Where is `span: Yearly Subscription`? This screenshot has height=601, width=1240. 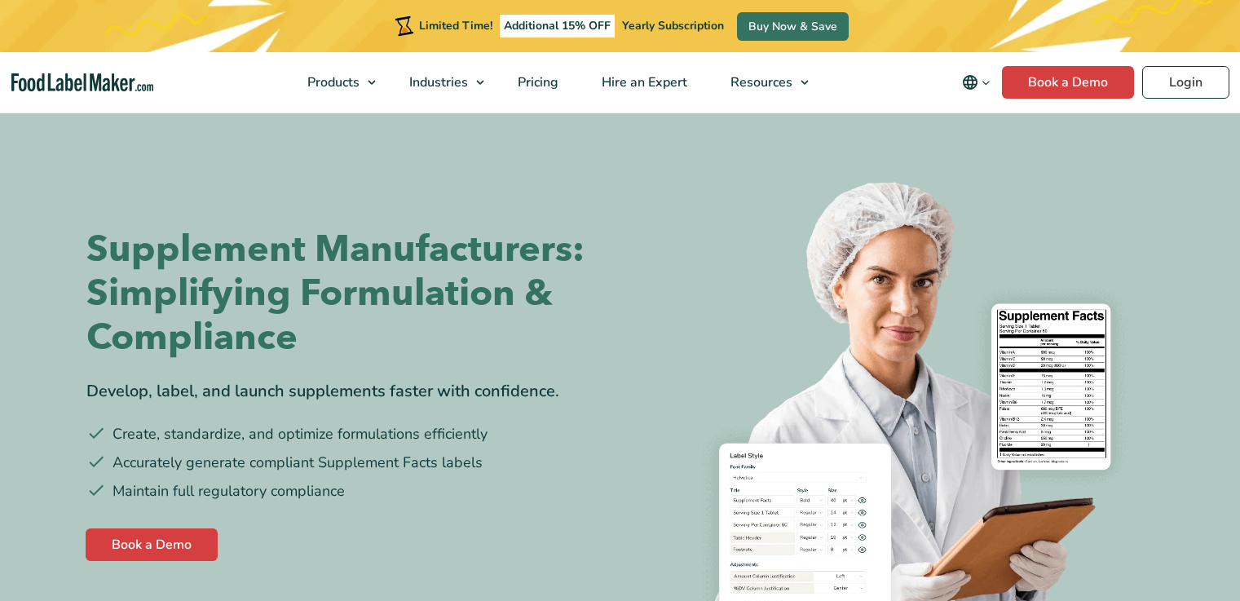
span: Yearly Subscription is located at coordinates (673, 25).